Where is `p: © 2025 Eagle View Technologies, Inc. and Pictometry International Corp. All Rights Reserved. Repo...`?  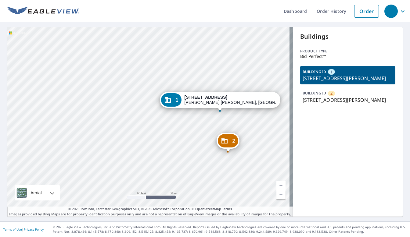 p: © 2025 Eagle View Technologies, Inc. and Pictometry International Corp. All Rights Reserved. Repo... is located at coordinates (230, 230).